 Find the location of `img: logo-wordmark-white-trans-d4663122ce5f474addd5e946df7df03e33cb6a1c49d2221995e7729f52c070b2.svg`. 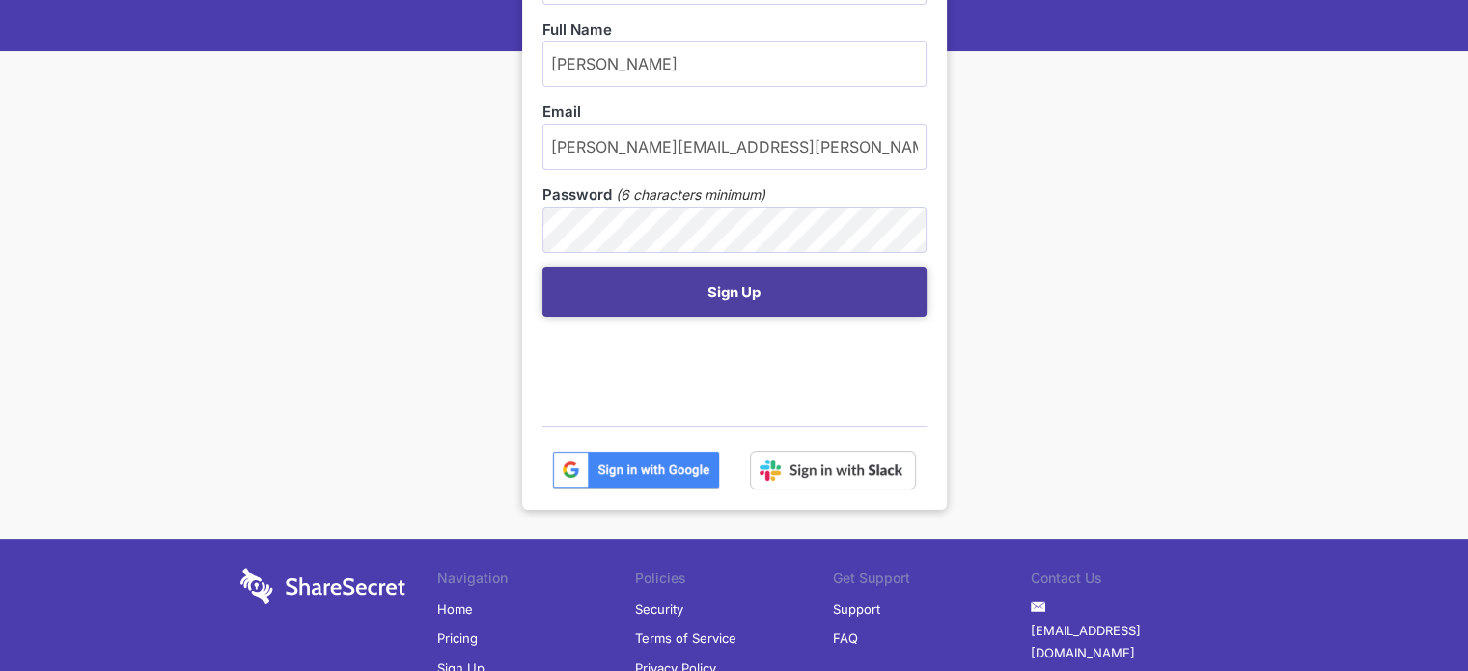

img: logo-wordmark-white-trans-d4663122ce5f474addd5e946df7df03e33cb6a1c49d2221995e7729f52c070b2.svg is located at coordinates (322, 586).